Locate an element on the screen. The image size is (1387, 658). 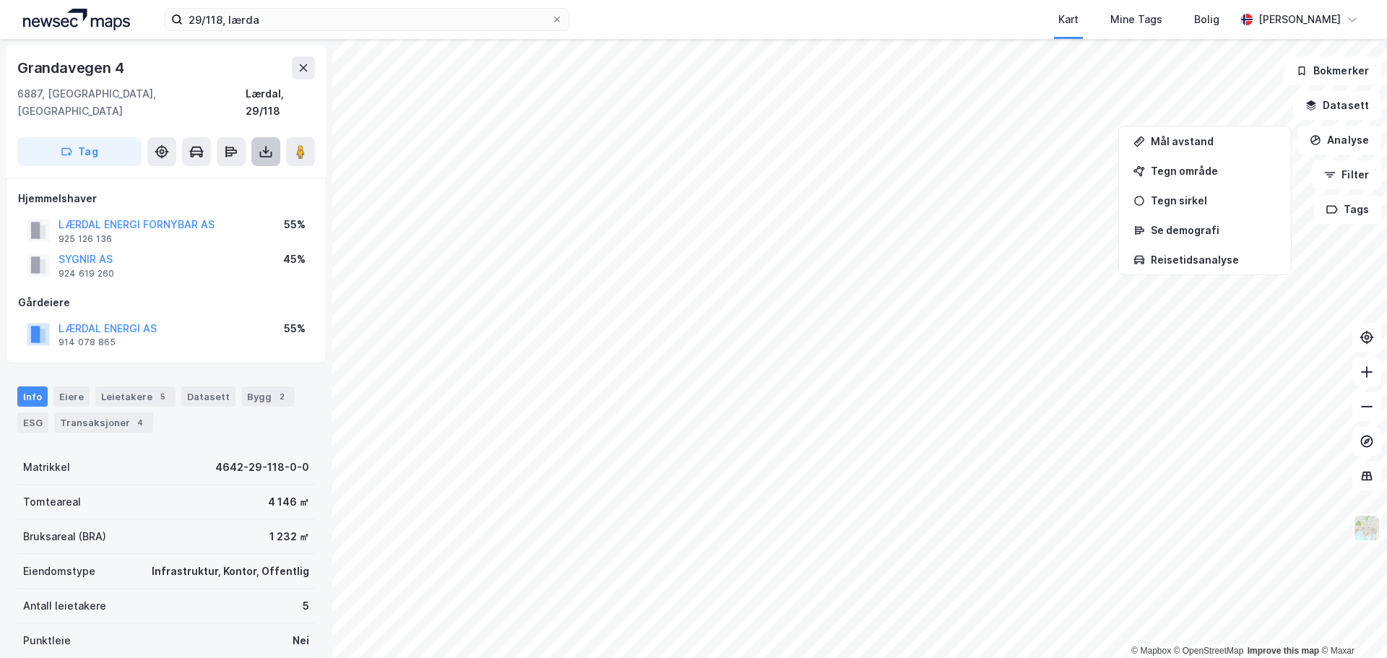
input: Søk på adresse, matrikkel, gårdeiere, leietakere eller personer is located at coordinates (367, 20).